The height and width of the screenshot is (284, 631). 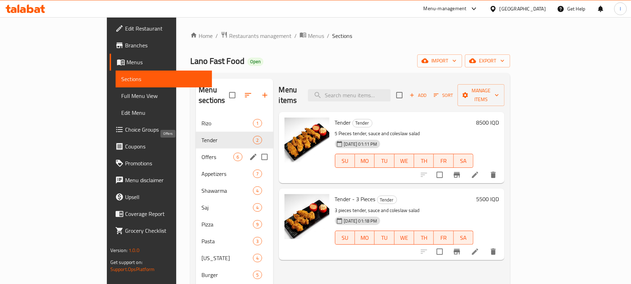 I want to click on span: Open, so click(x=256, y=61).